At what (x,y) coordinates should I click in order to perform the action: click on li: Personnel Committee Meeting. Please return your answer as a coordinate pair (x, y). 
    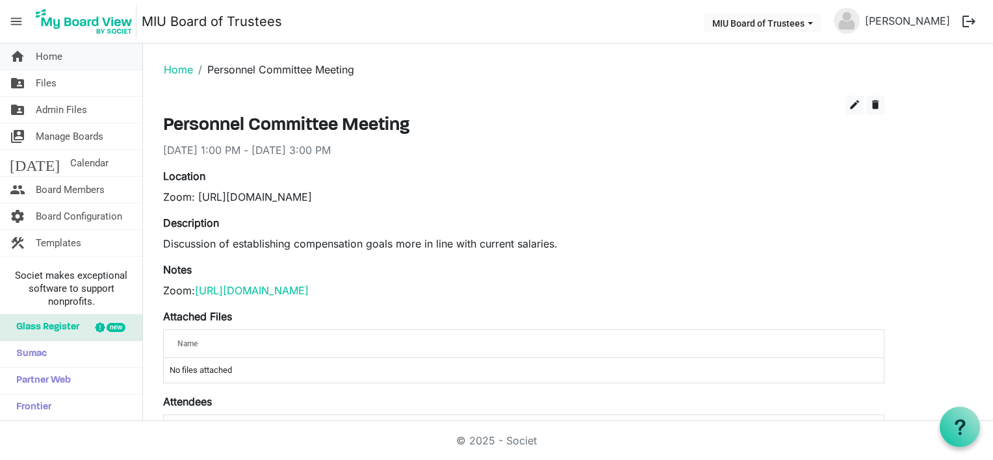
    Looking at the image, I should click on (273, 70).